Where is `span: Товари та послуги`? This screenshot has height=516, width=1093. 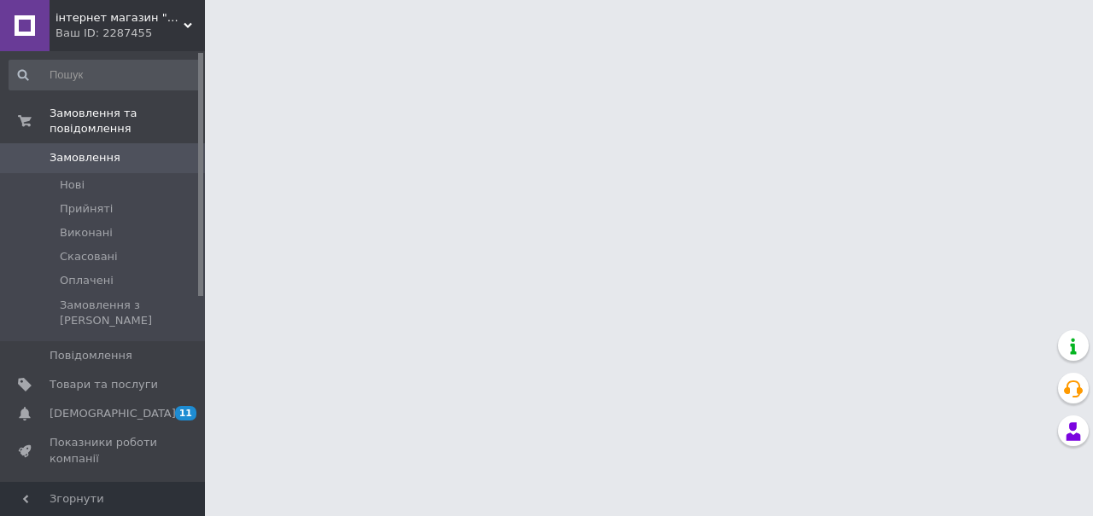 span: Товари та послуги is located at coordinates (103, 385).